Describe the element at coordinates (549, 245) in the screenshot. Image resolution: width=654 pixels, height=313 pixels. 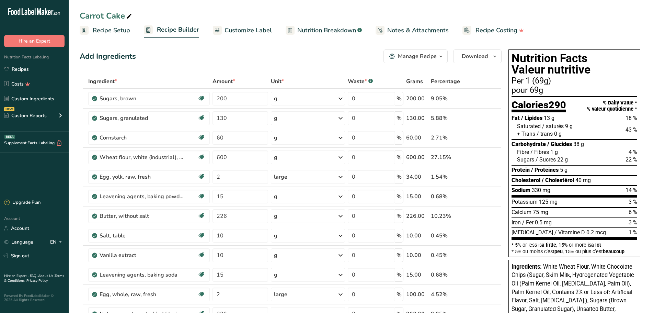
I see `span: a little` at that location.